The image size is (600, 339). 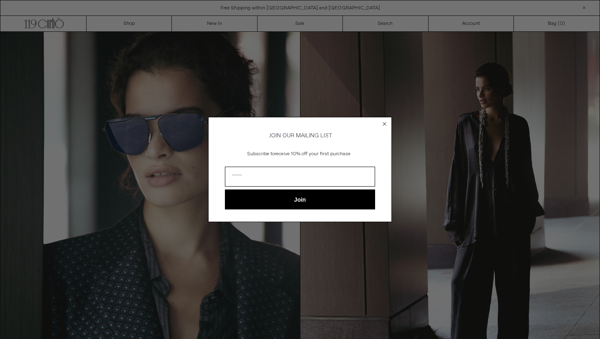 I want to click on span: receive 10% off your first purchase, so click(x=313, y=154).